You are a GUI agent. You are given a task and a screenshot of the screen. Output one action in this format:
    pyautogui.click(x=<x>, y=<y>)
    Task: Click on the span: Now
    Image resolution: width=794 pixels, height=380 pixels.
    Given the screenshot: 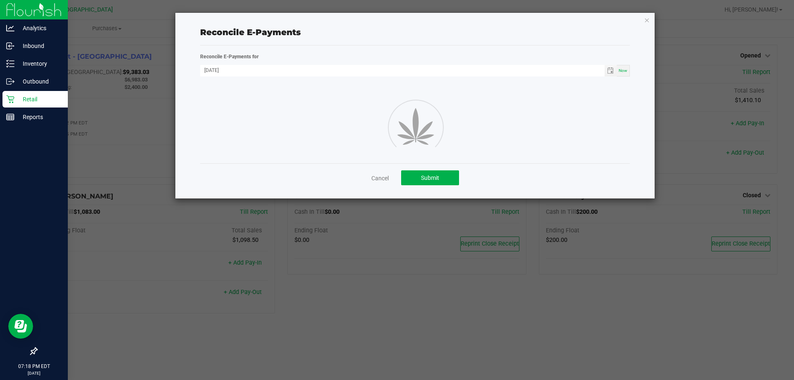 What is the action you would take?
    pyautogui.click(x=623, y=70)
    